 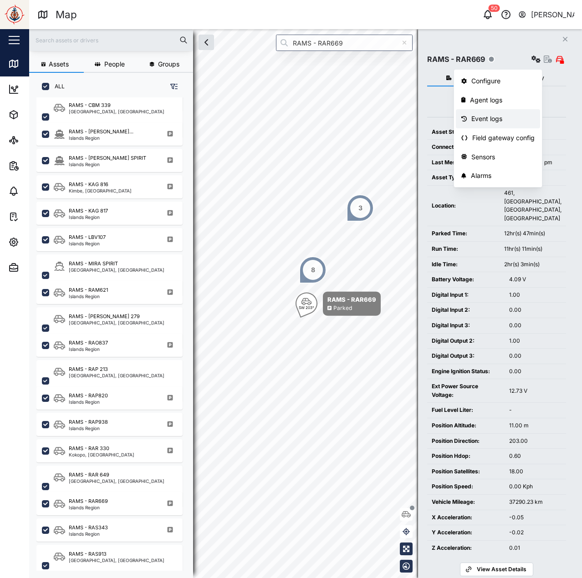 What do you see at coordinates (501, 570) in the screenshot?
I see `span: View Asset Details` at bounding box center [501, 570].